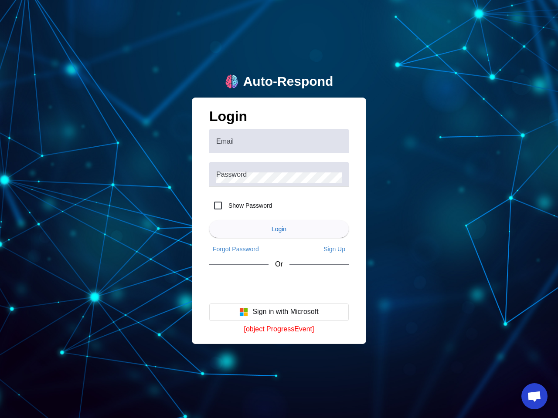 The image size is (558, 418). What do you see at coordinates (534, 397) in the screenshot?
I see `a: Open chat` at bounding box center [534, 397].